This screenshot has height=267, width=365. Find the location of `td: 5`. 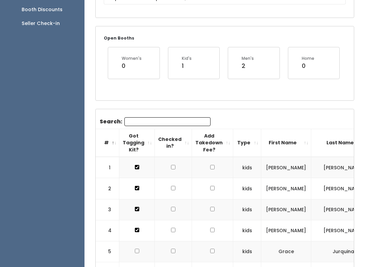

td: 5 is located at coordinates (108, 252).